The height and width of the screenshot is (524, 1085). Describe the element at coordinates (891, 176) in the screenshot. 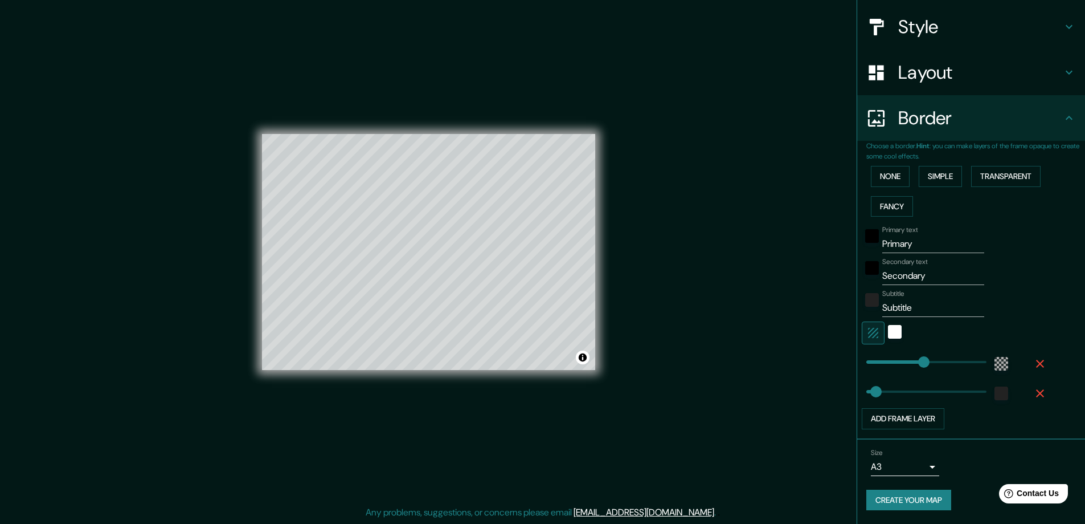

I see `button: None` at that location.